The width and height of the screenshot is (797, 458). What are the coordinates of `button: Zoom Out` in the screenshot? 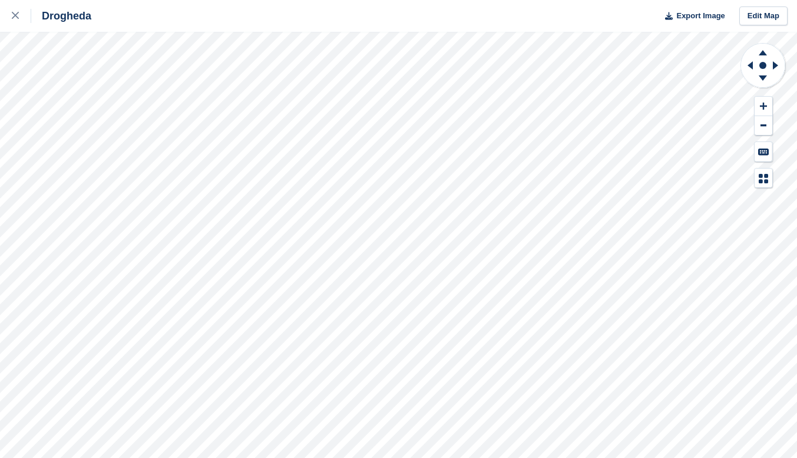 It's located at (763, 125).